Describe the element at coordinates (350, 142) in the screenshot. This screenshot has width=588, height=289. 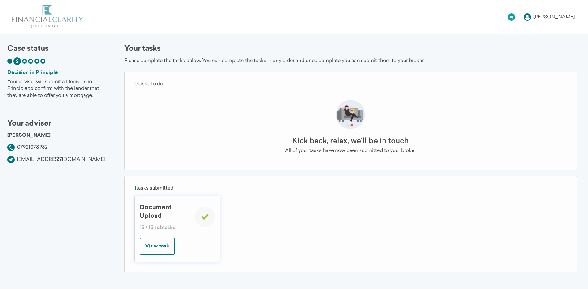
I see `div: Kick back, relax, we'll be in touch` at that location.